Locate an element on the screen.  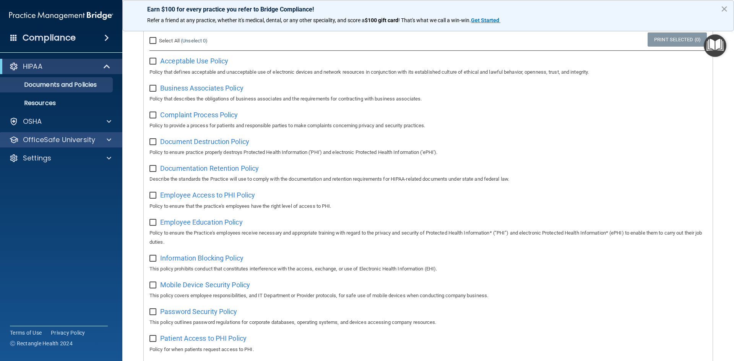
a: Terms of Use is located at coordinates (26, 333).